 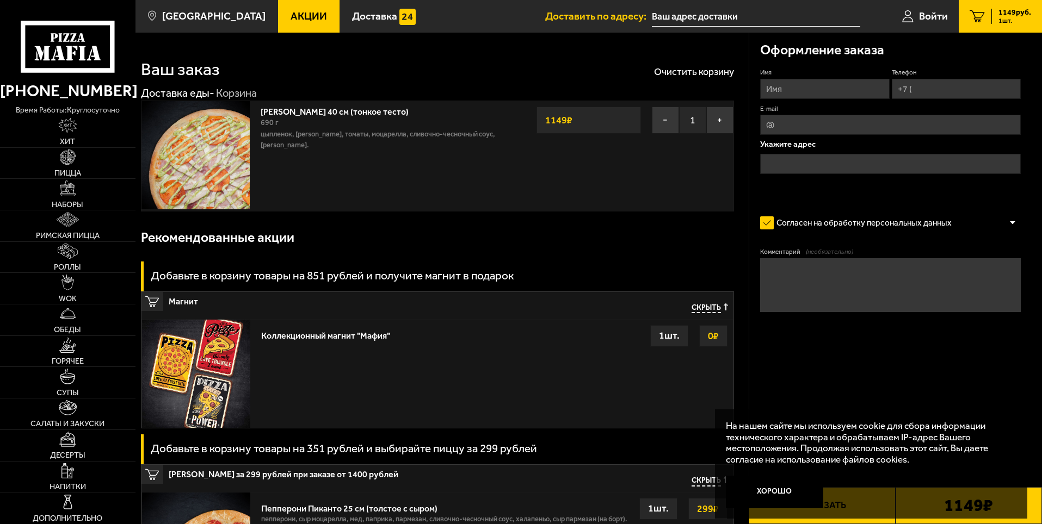 I want to click on input: +7 (, so click(x=956, y=89).